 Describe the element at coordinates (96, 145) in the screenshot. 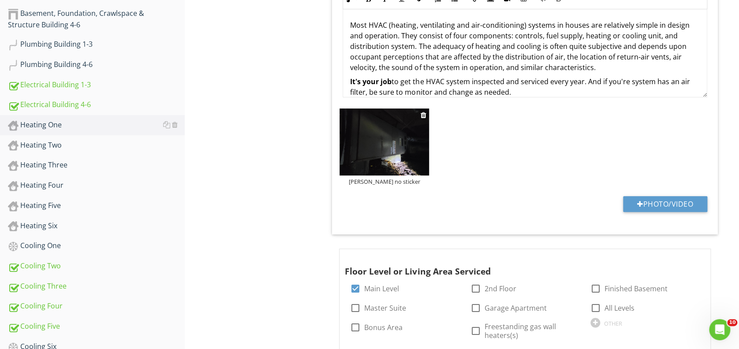

I see `div: Heating Two` at that location.